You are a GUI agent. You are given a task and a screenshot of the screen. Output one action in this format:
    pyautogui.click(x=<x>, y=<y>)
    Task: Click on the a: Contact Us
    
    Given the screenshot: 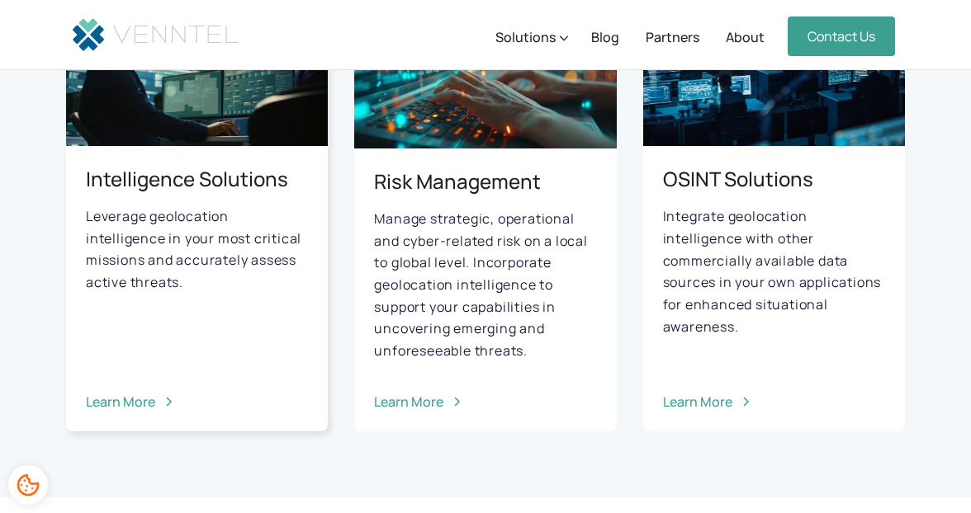 What is the action you would take?
    pyautogui.click(x=841, y=36)
    